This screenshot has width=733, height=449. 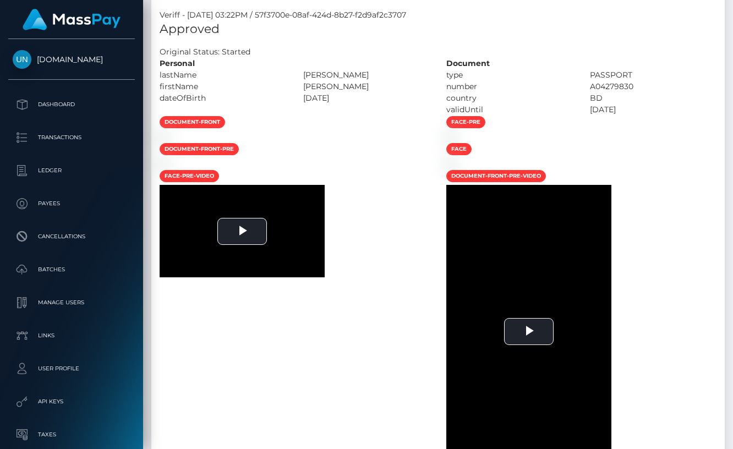 I want to click on p: API Keys, so click(x=72, y=402).